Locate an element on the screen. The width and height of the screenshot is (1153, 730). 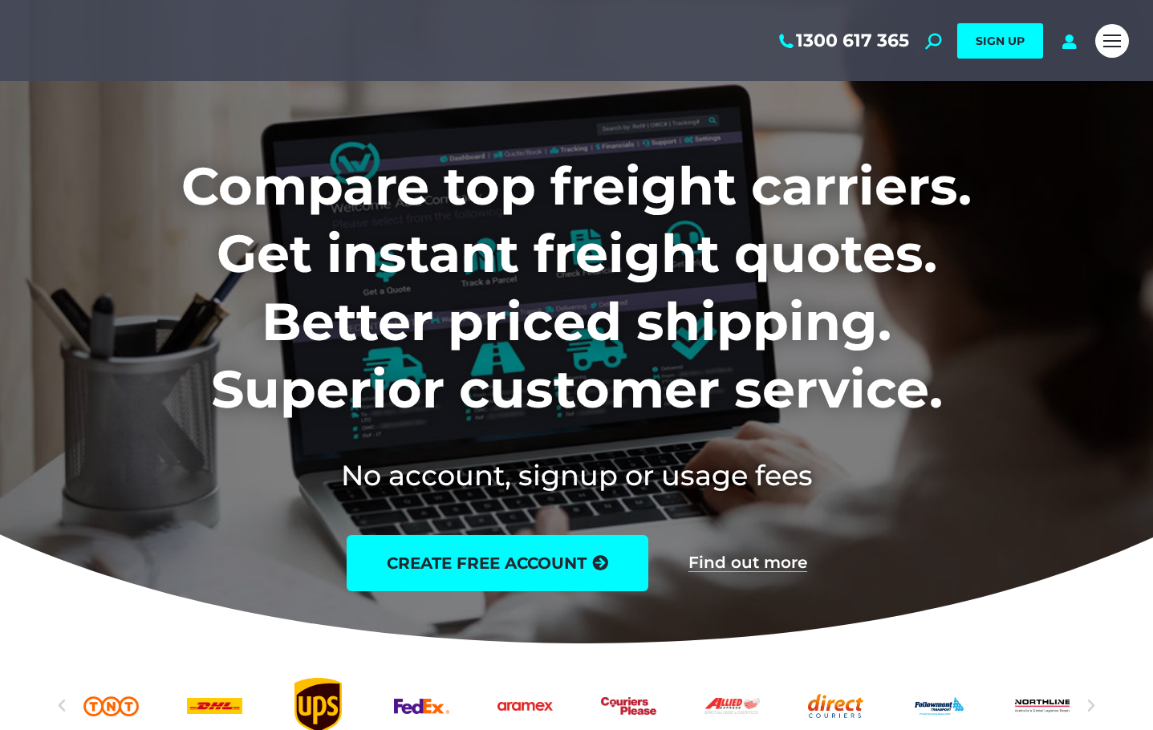
h2: No account, signup or usage fees is located at coordinates (576, 475).